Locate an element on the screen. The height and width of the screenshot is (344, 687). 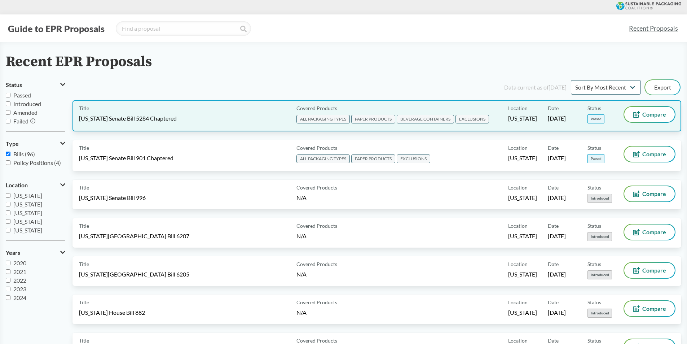
input: Bills (96) is located at coordinates (8, 154).